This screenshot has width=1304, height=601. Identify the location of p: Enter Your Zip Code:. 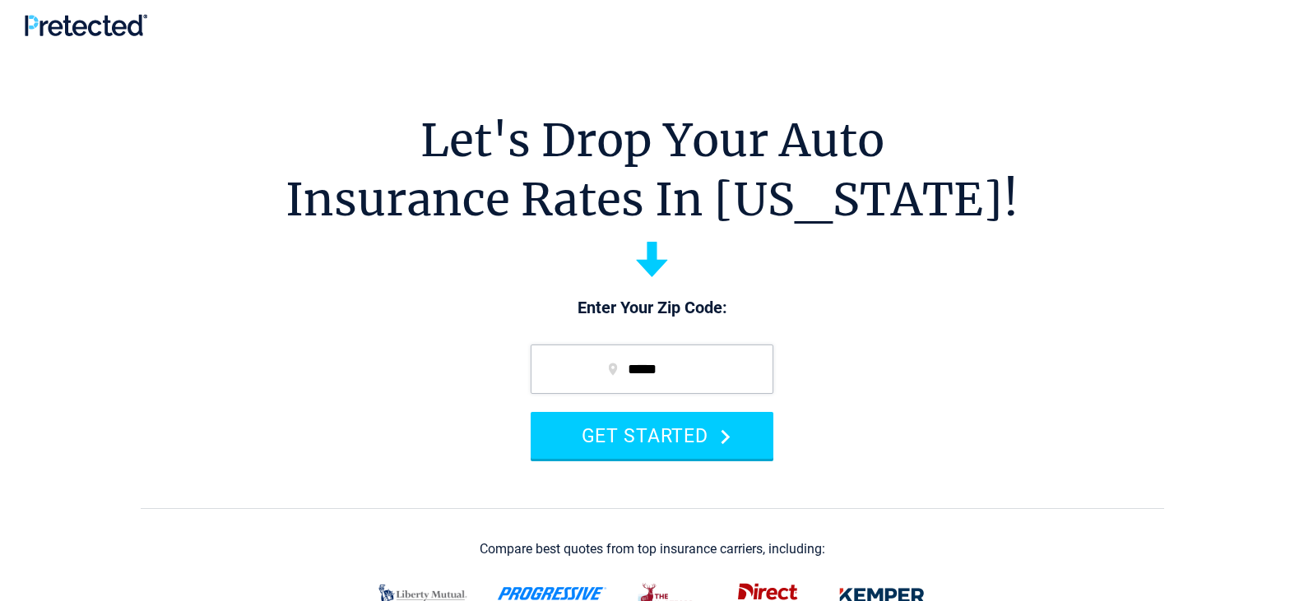
(652, 309).